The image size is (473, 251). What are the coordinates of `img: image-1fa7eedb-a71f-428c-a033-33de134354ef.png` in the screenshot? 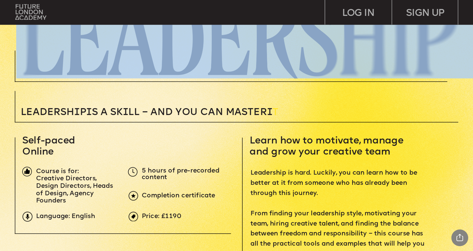 It's located at (27, 172).